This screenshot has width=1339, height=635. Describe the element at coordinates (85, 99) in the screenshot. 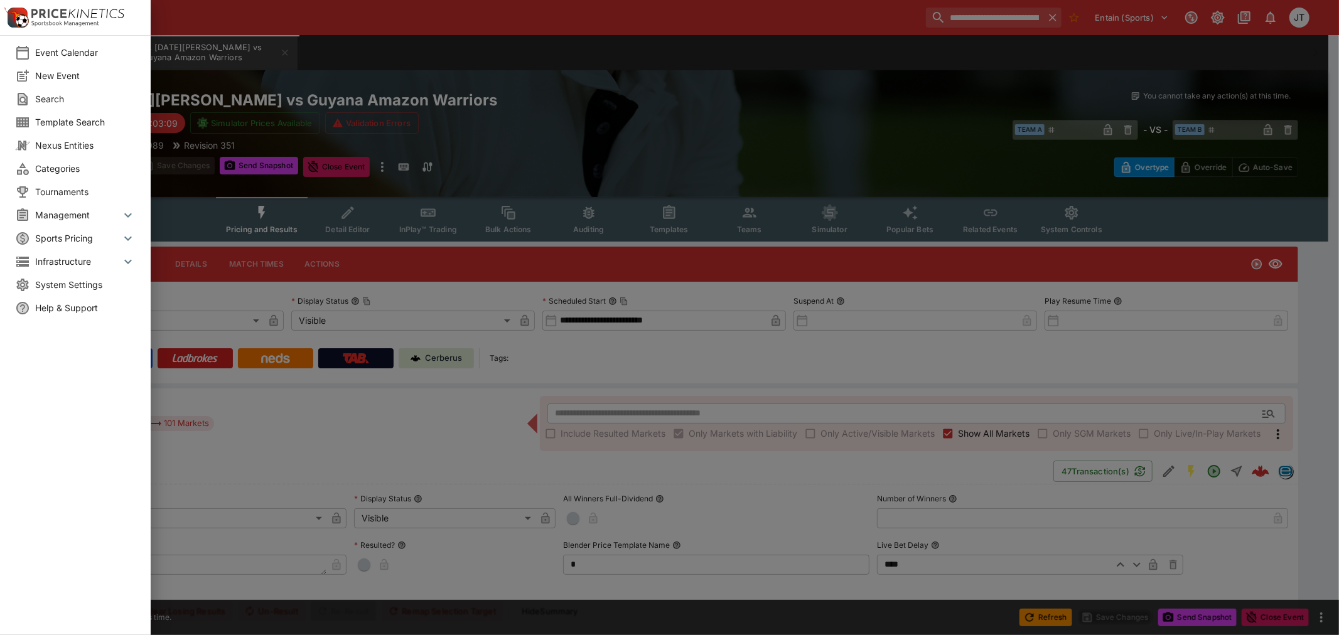

I see `span: Search` at that location.